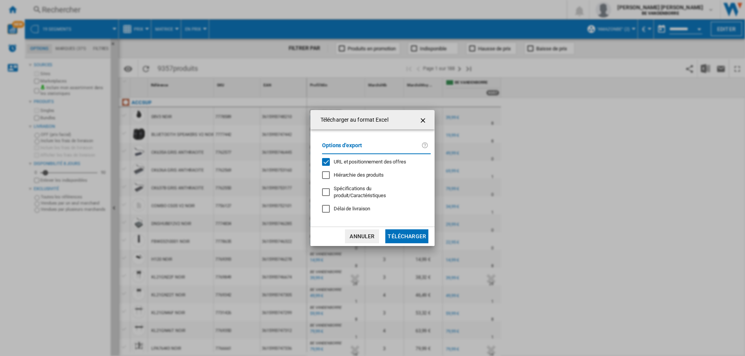  Describe the element at coordinates (423, 121) in the screenshot. I see `ng-md-icon: getI18NText('BUTTONS.CLOSE_DIALOG')` at that location.